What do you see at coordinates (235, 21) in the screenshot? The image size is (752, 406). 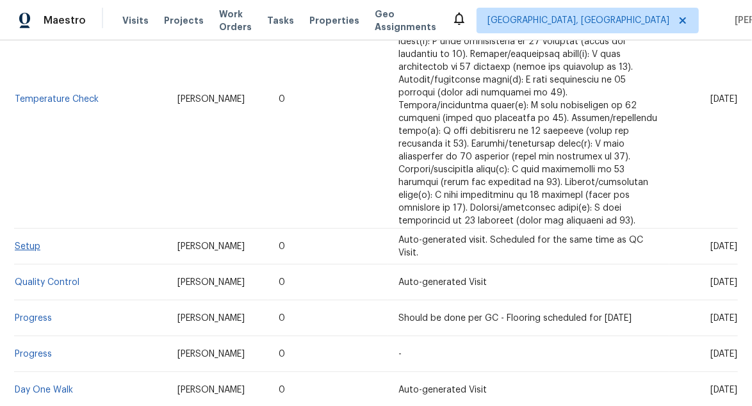 I see `span: Work Orders` at bounding box center [235, 21].